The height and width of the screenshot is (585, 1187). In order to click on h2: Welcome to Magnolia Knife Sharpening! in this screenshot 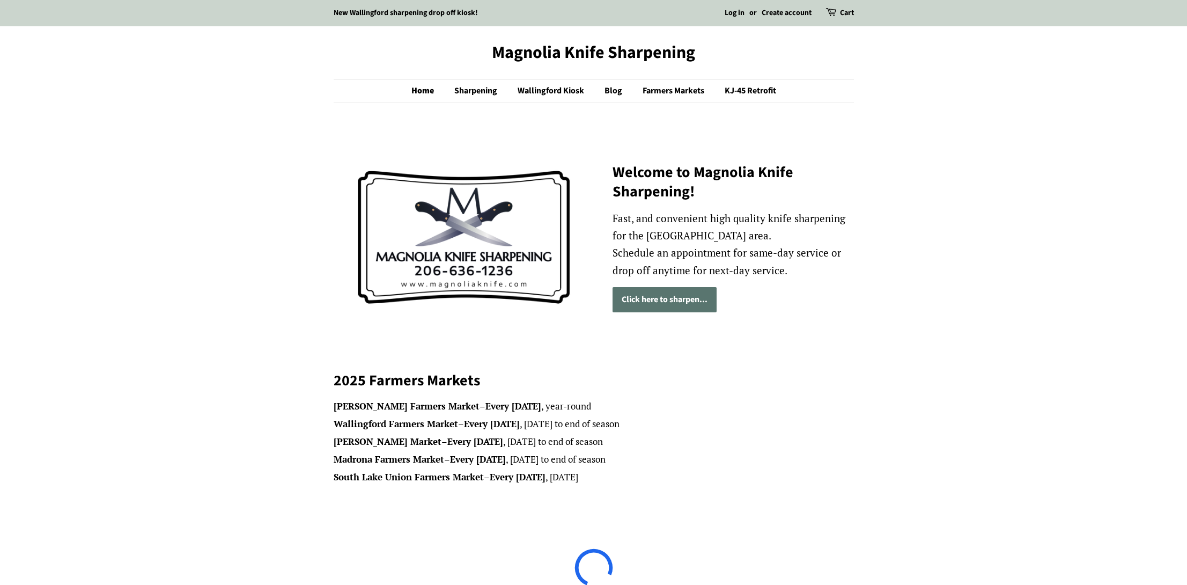, I will do `click(733, 182)`.